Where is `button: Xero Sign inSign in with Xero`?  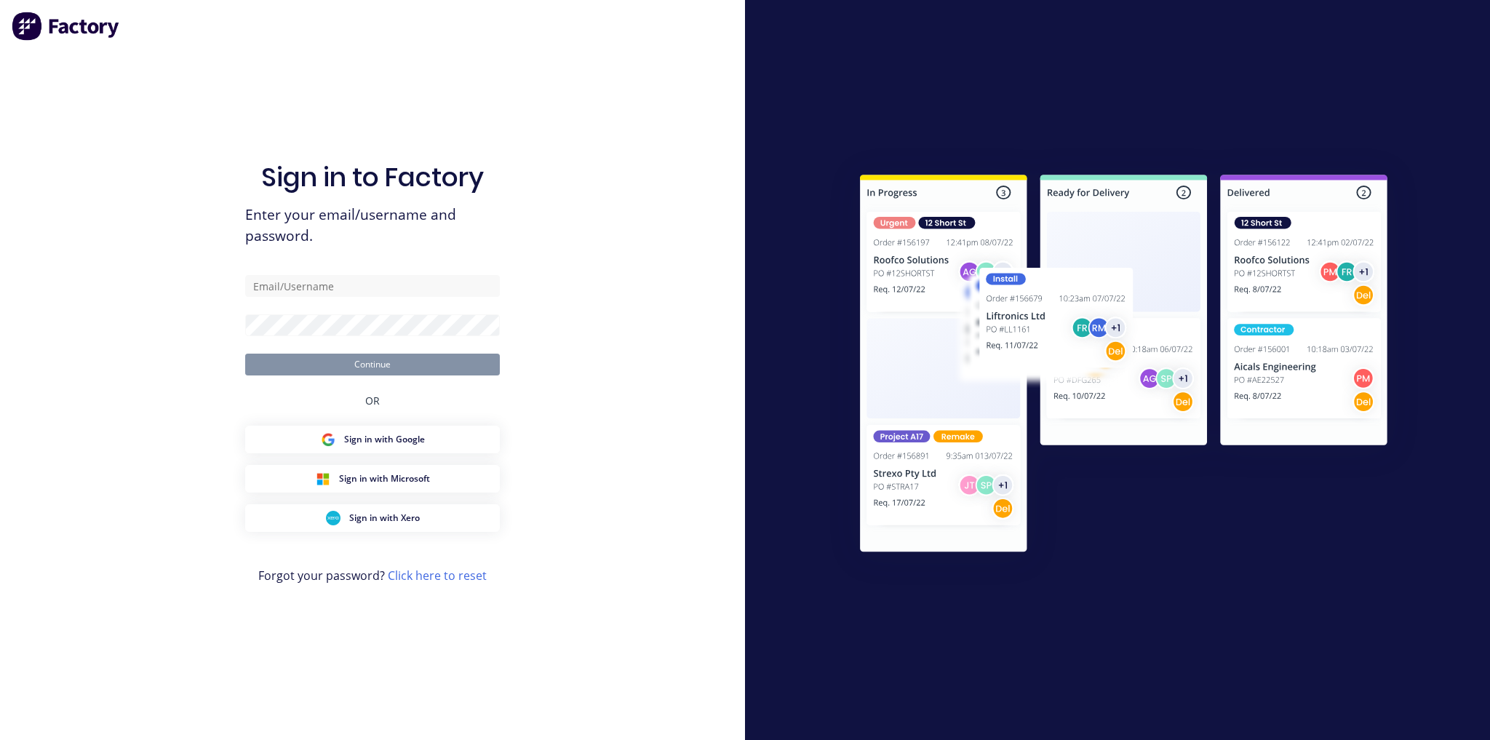
button: Xero Sign inSign in with Xero is located at coordinates (372, 518).